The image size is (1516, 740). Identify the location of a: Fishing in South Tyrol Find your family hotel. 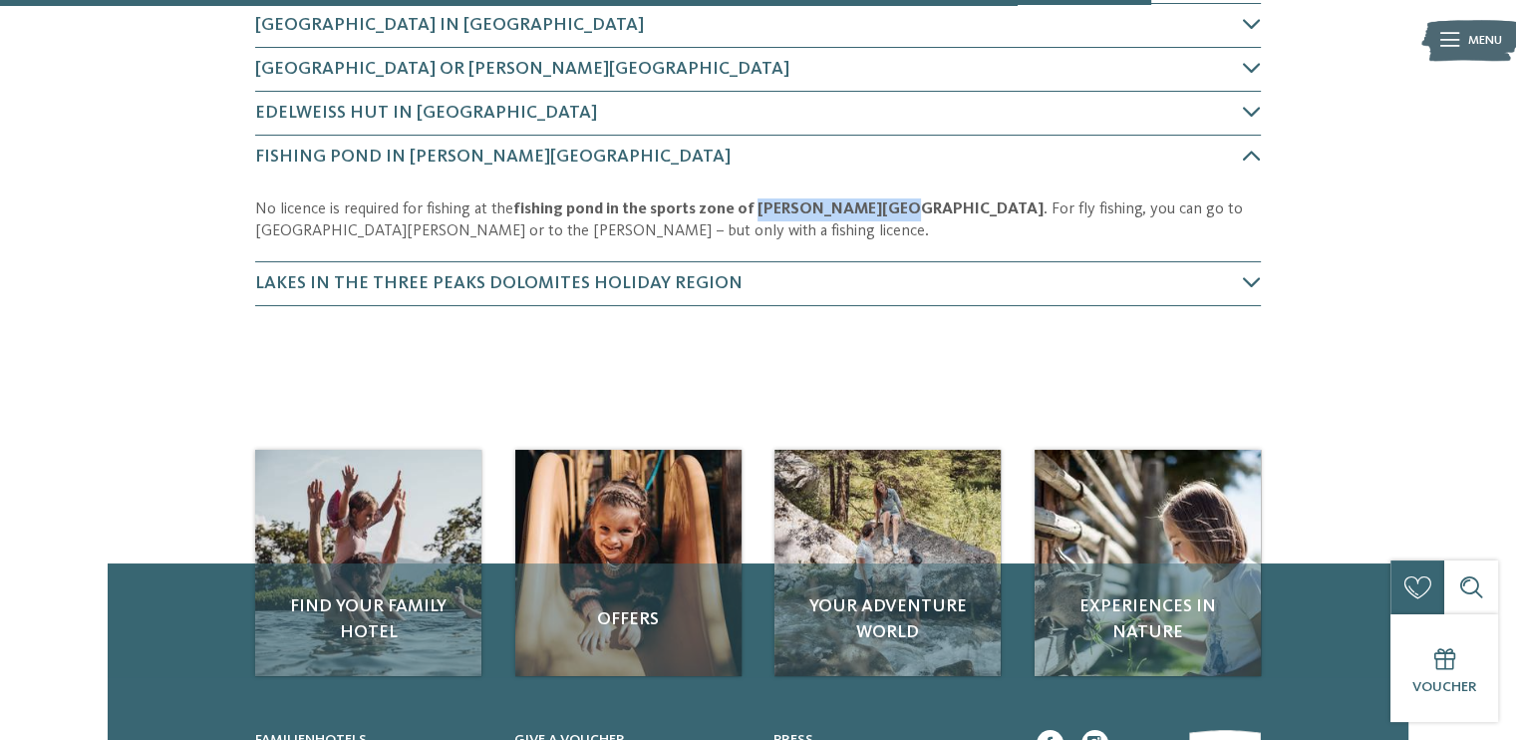
(368, 562).